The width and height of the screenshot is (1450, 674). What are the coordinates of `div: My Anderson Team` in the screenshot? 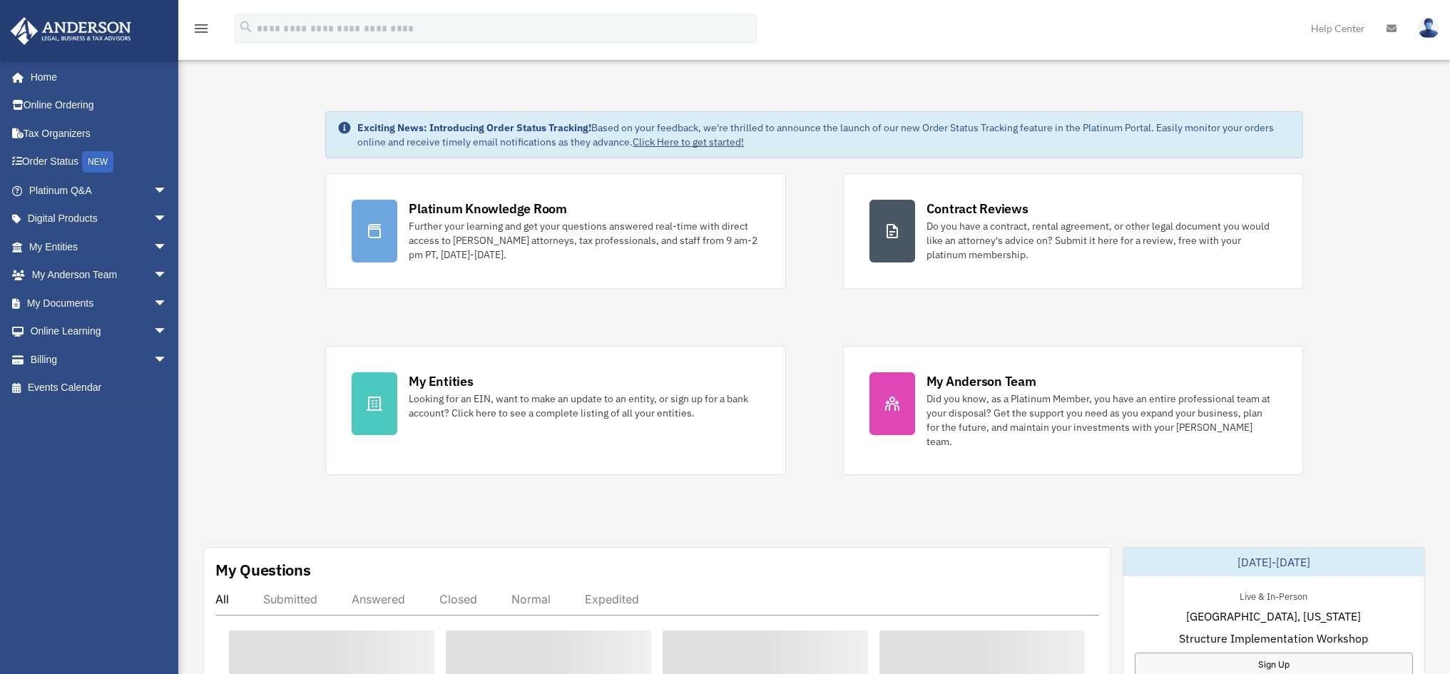 It's located at (982, 381).